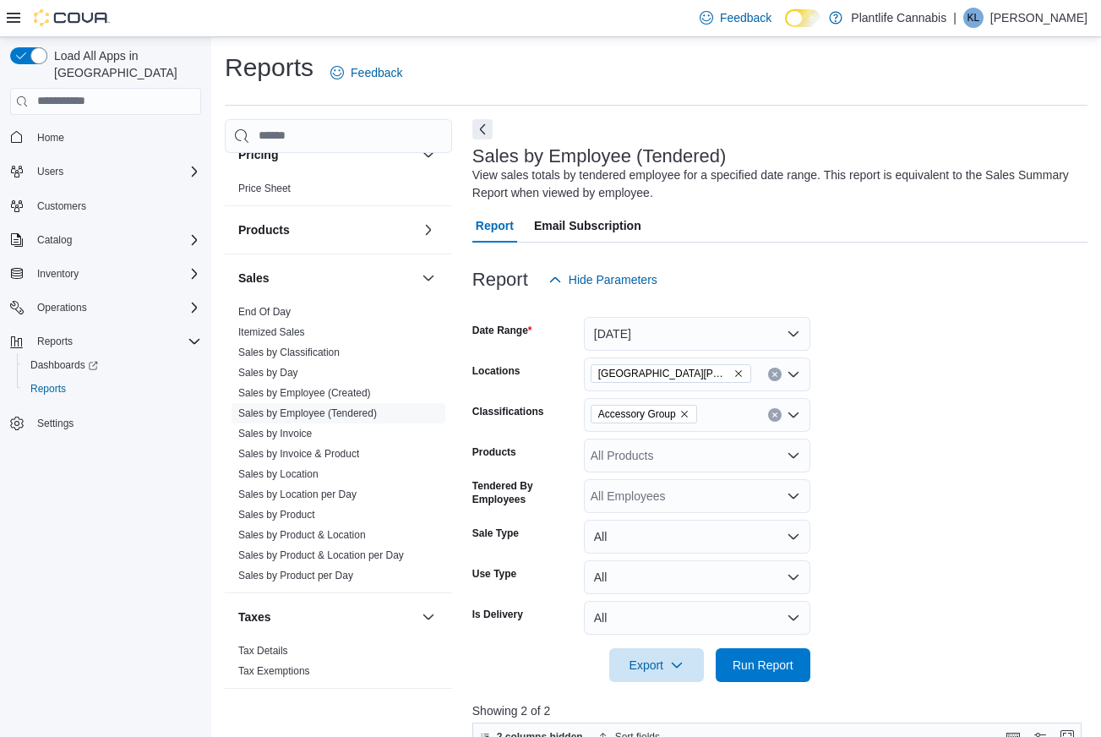 The height and width of the screenshot is (737, 1101). I want to click on a: Sales by Product & Location per Day, so click(321, 555).